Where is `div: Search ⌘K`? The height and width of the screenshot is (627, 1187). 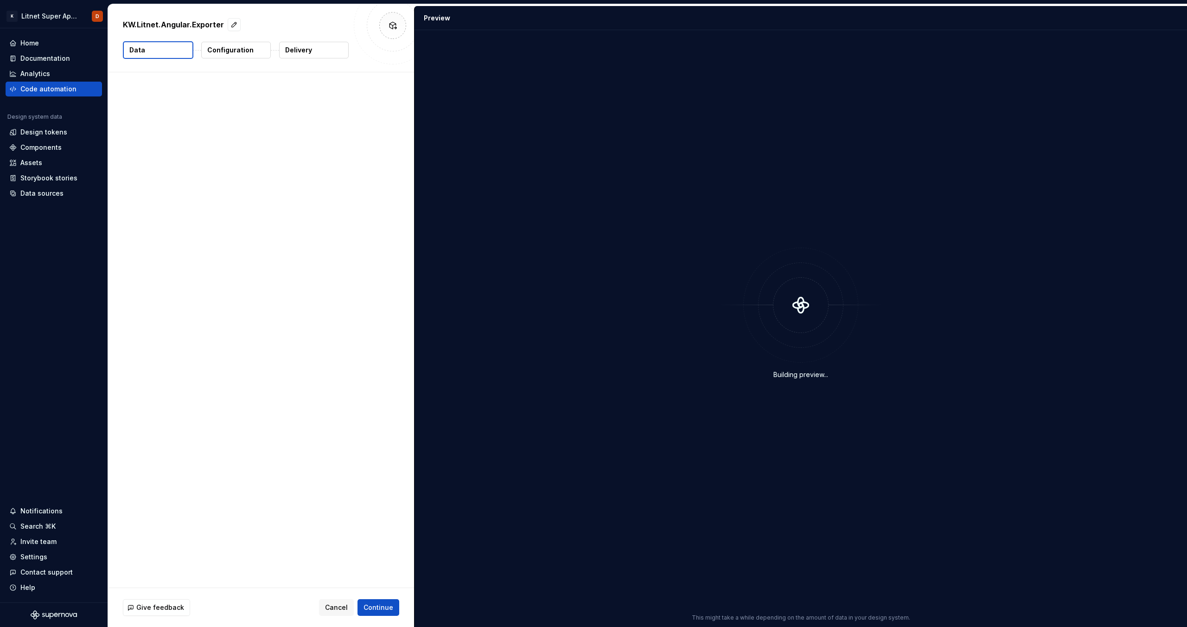
div: Search ⌘K is located at coordinates (38, 526).